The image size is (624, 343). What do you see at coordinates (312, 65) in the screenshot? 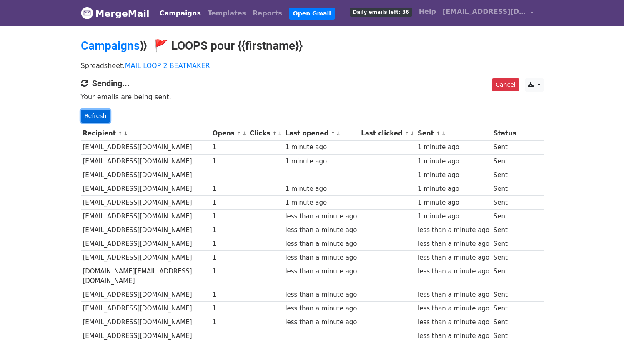
I see `p: Spreadsheet:` at bounding box center [312, 65].